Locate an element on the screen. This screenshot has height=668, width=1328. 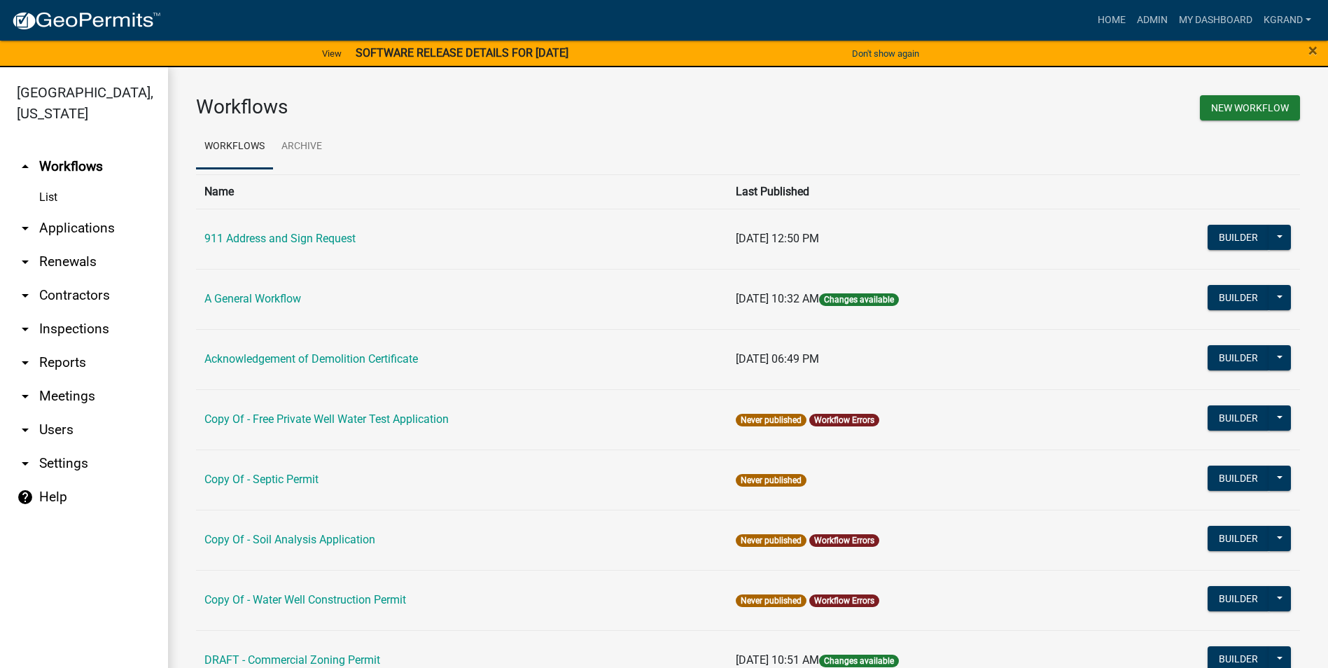
a: Copy Of - Septic Permit is located at coordinates (261, 479).